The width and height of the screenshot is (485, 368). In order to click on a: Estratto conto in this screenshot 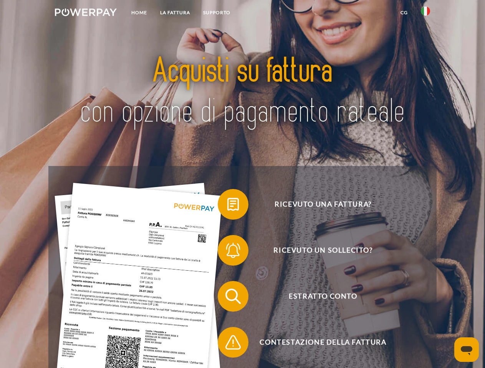, I will do `click(317, 297)`.